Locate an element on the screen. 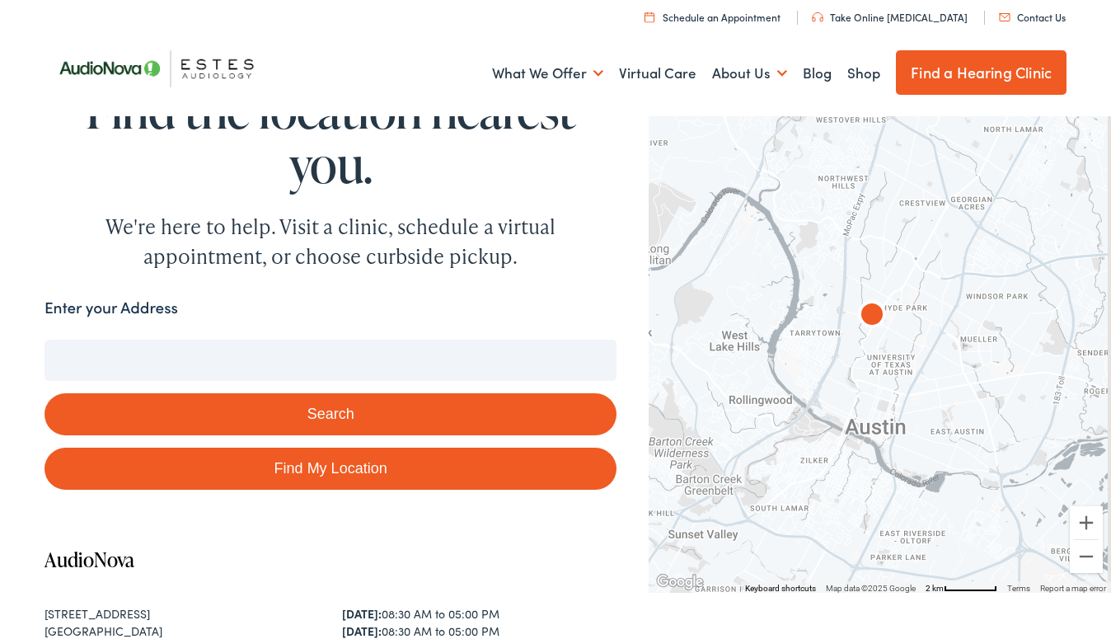 This screenshot has width=1111, height=639. div: AudioNova is located at coordinates (872, 316).